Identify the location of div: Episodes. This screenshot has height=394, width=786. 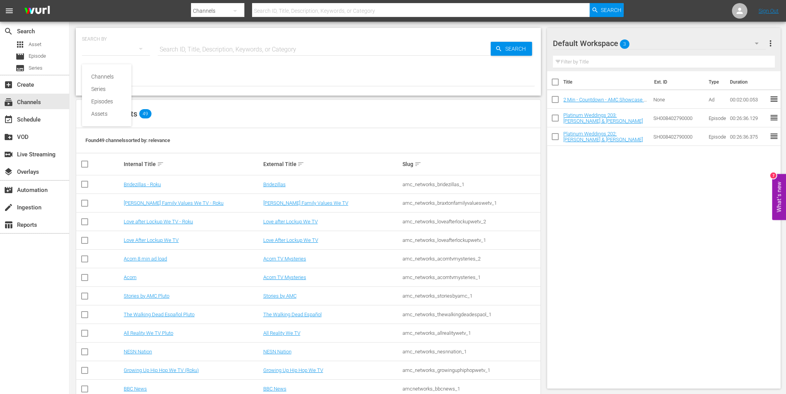
(107, 101).